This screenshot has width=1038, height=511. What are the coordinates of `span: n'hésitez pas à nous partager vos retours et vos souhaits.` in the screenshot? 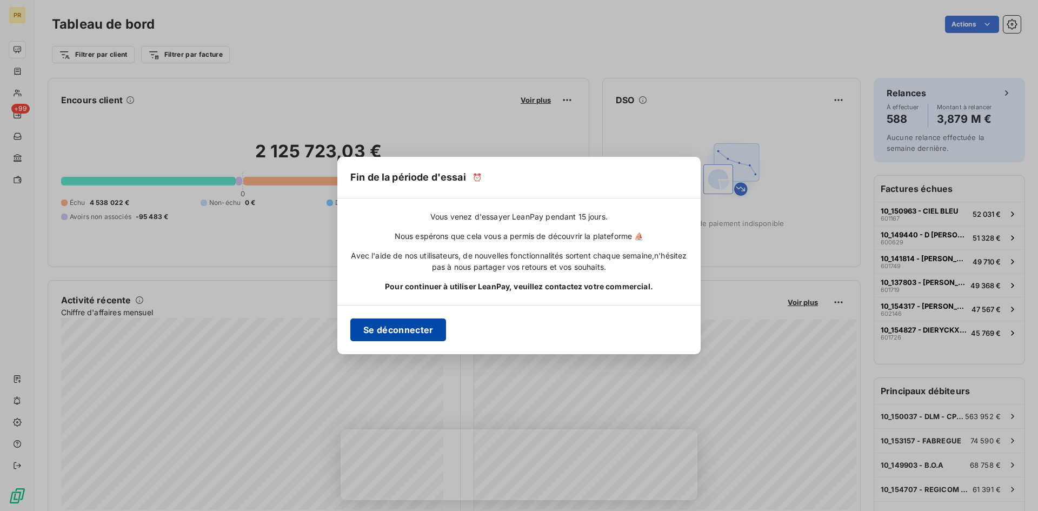 It's located at (560, 261).